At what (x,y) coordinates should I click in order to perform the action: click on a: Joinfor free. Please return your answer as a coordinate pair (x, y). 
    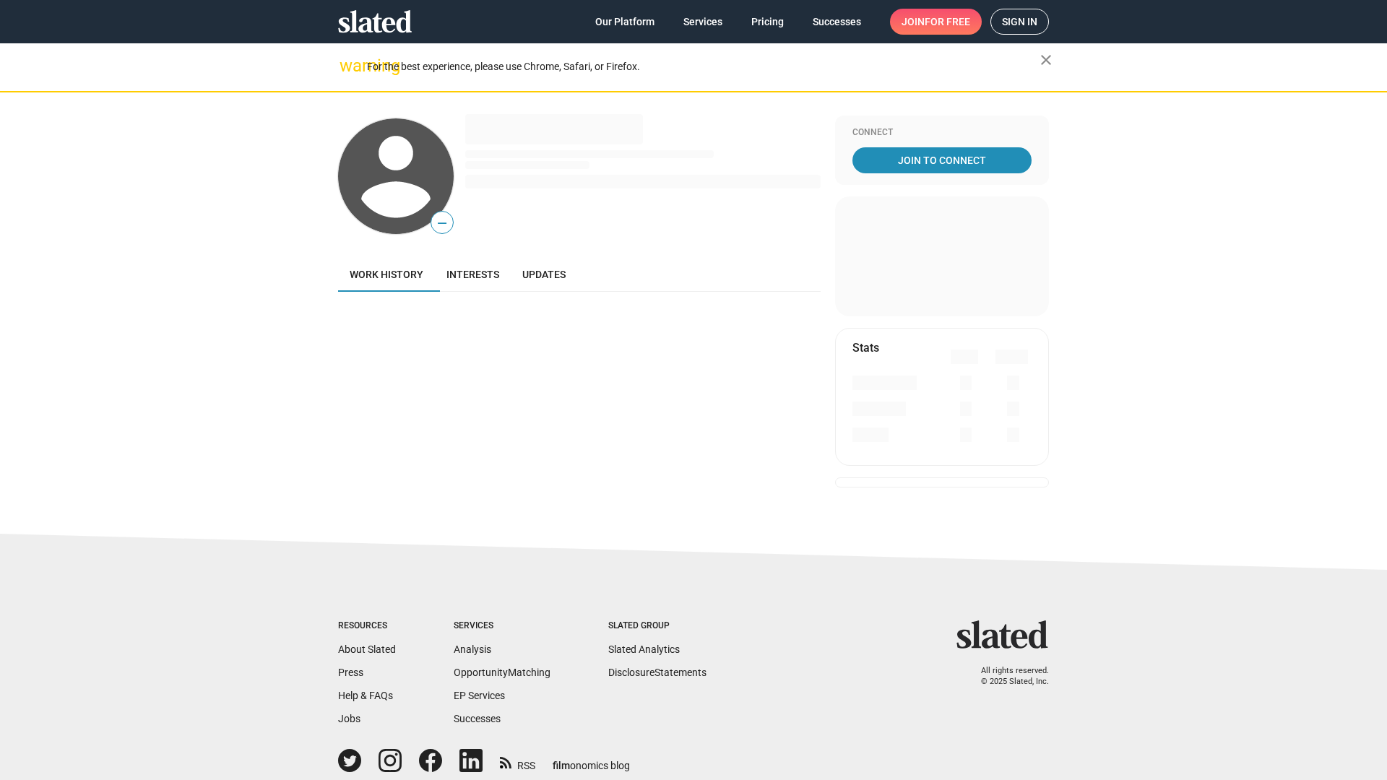
    Looking at the image, I should click on (936, 22).